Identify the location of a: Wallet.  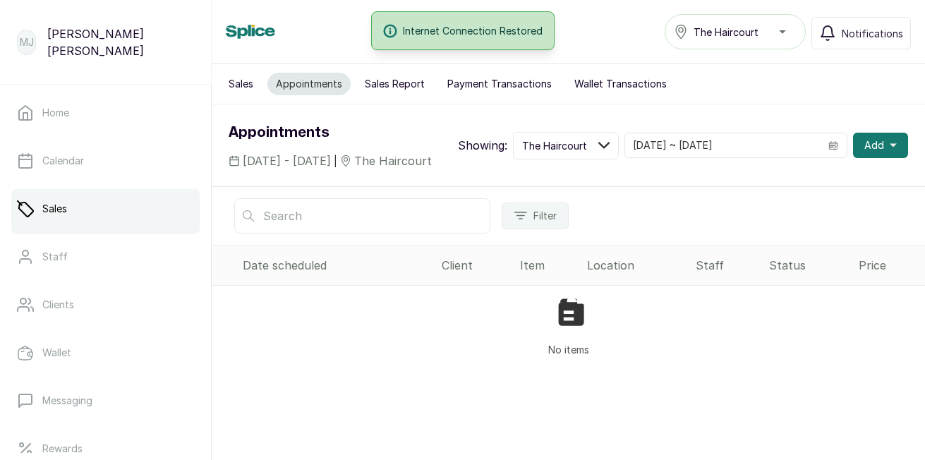
(105, 353).